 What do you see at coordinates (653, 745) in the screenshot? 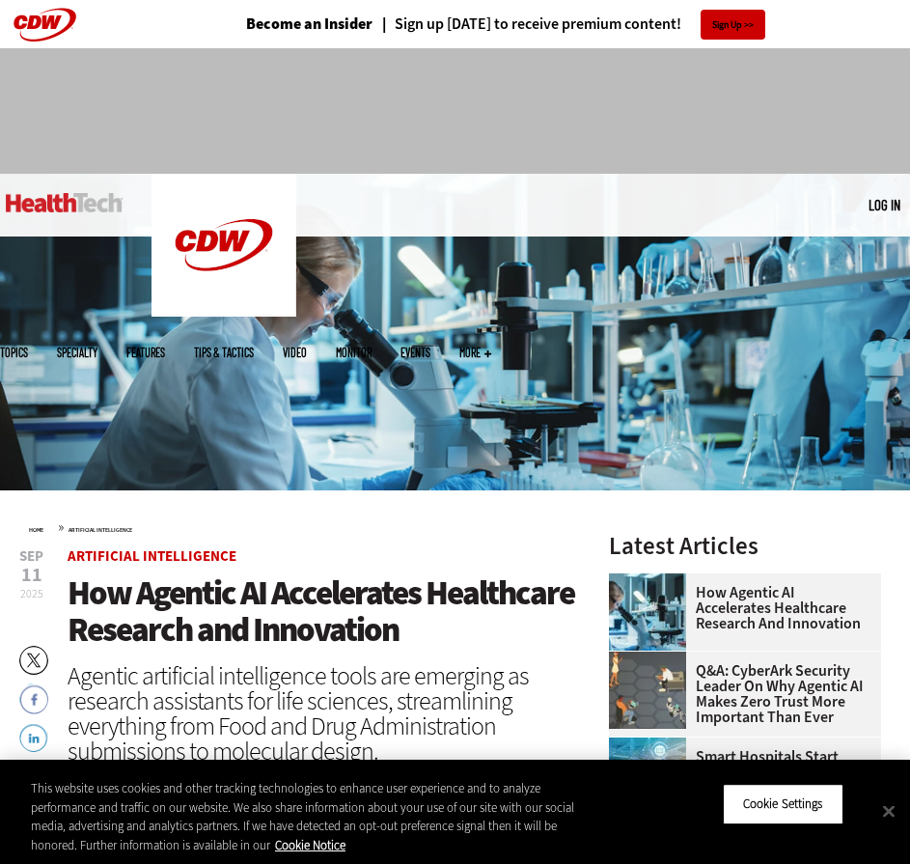
I see `a: Smart hospital` at bounding box center [653, 745].